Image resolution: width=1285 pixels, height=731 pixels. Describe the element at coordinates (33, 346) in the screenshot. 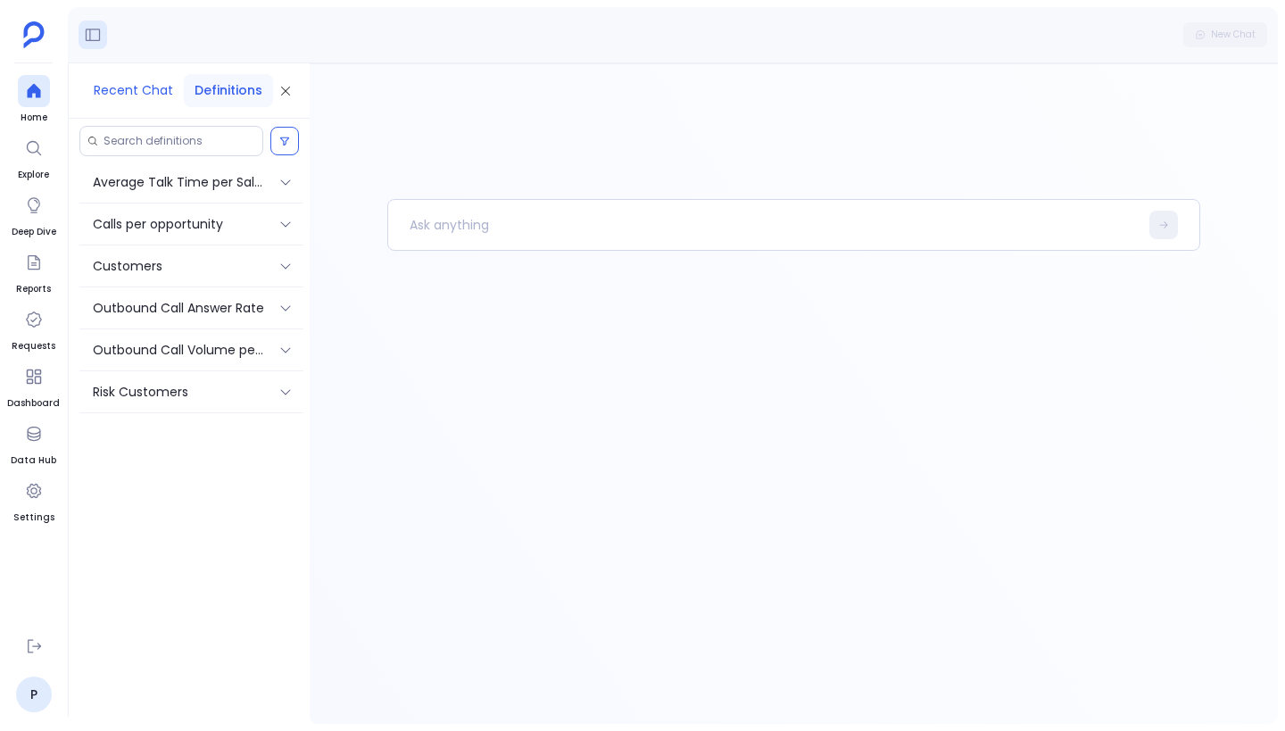

I see `span: Requests` at that location.